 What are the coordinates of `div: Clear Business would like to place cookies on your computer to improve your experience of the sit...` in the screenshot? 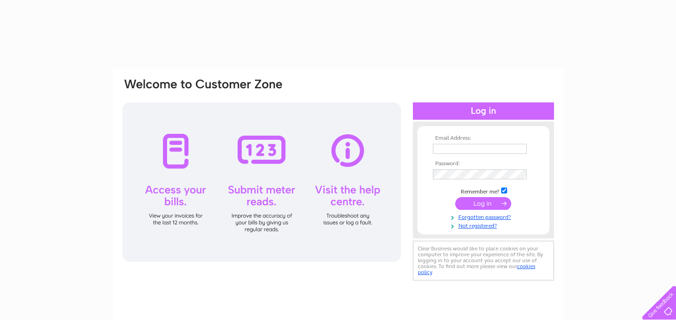 It's located at (484, 260).